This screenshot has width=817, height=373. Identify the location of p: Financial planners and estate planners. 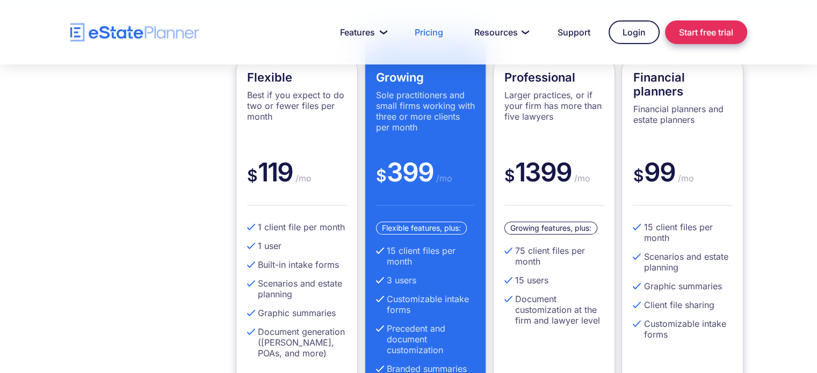
(682, 114).